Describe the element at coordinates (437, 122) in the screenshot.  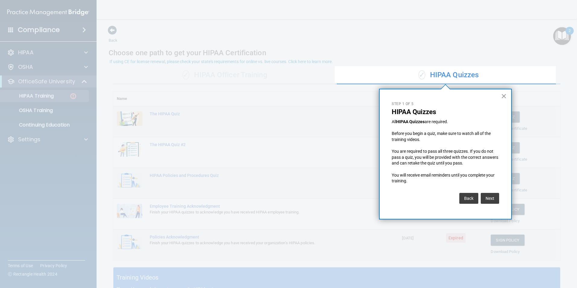
I see `span: are required.` at that location.